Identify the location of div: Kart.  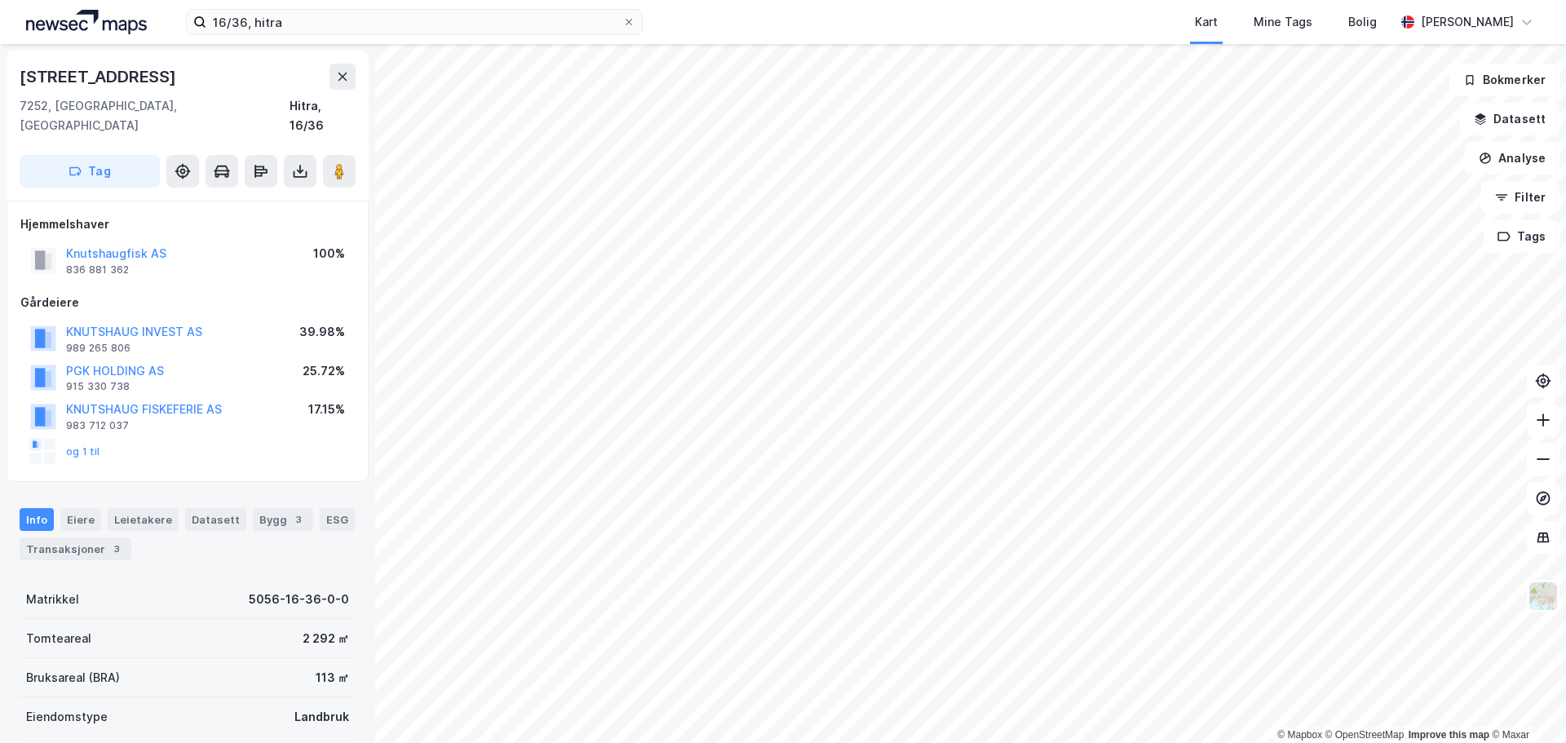
(1207, 22).